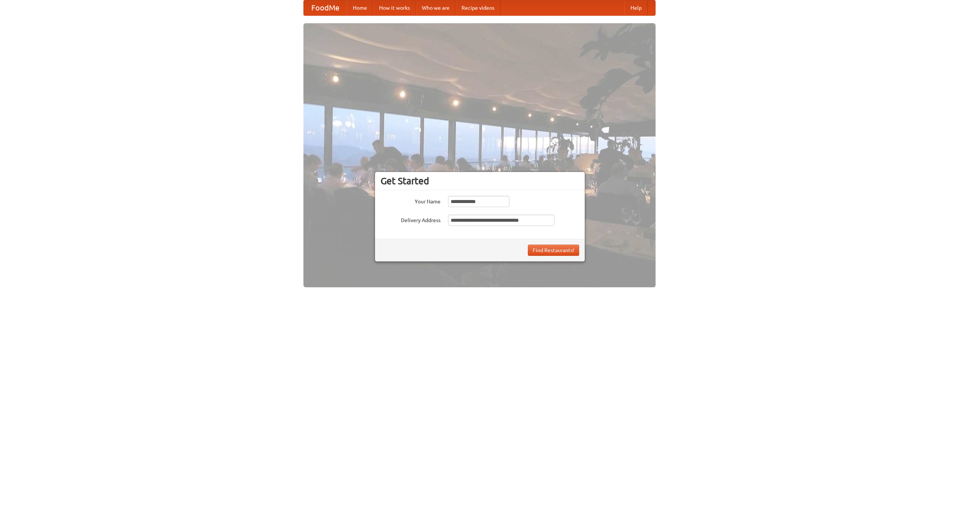  What do you see at coordinates (411, 200) in the screenshot?
I see `label: Your Name` at bounding box center [411, 200].